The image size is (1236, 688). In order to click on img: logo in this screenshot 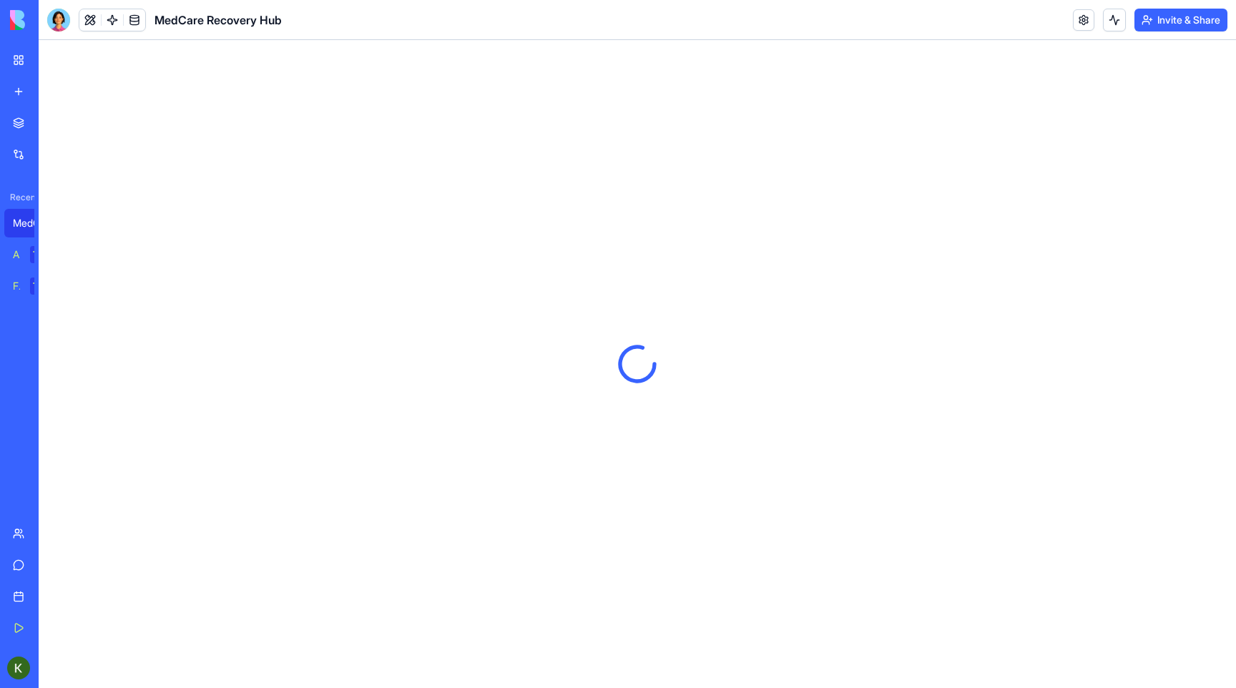, I will do `click(54, 20)`.